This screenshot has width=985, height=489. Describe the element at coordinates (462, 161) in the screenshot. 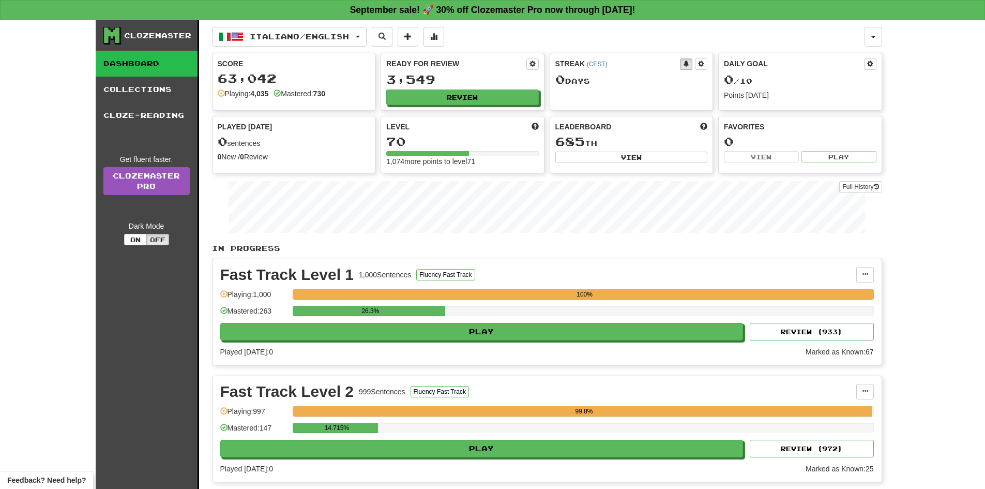

I see `div: 1,074 more points to level 71` at that location.